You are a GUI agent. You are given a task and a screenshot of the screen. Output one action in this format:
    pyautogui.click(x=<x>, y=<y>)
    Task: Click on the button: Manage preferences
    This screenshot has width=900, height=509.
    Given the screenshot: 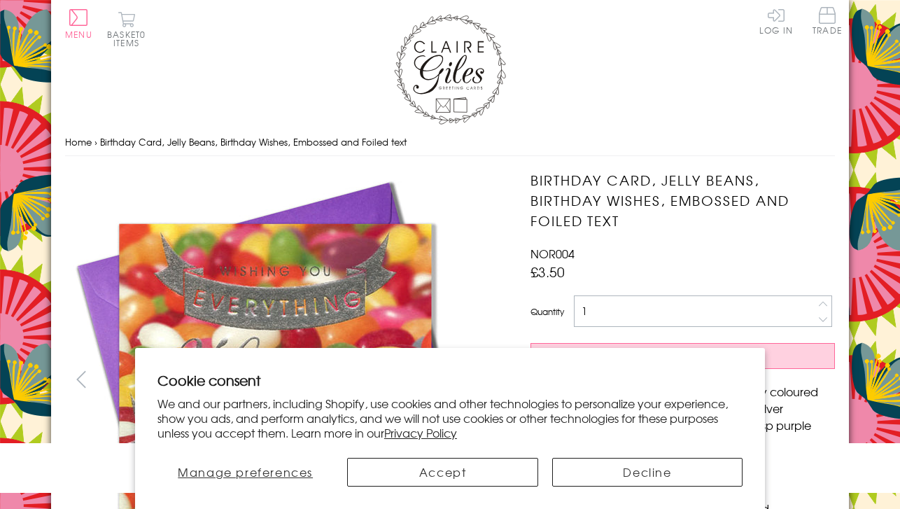 What is the action you would take?
    pyautogui.click(x=246, y=472)
    